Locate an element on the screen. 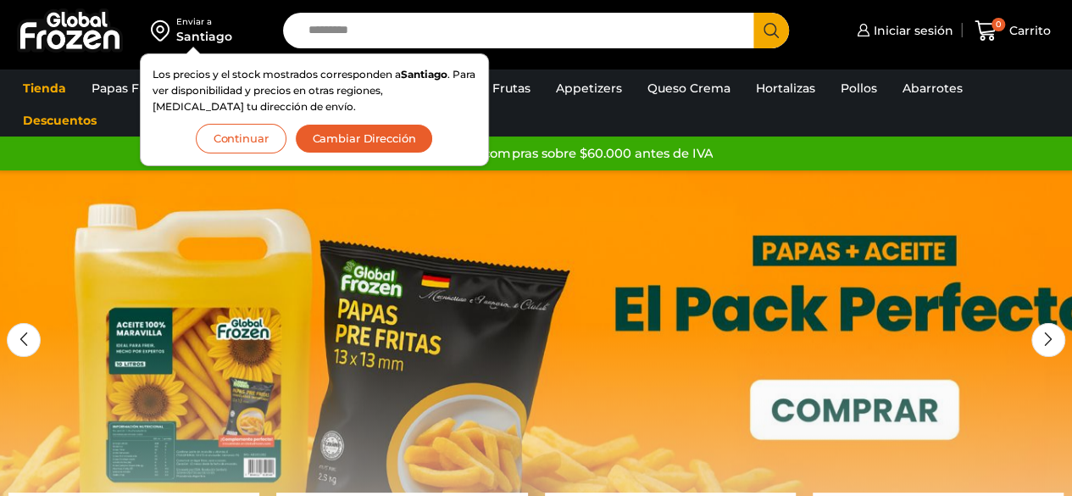 This screenshot has height=496, width=1072. div: Previous slide is located at coordinates (24, 340).